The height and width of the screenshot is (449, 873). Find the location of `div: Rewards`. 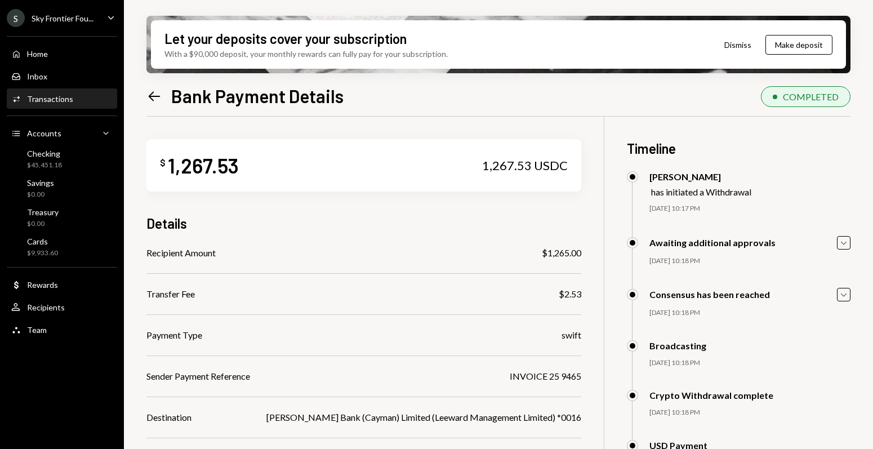

div: Rewards is located at coordinates (42, 284).